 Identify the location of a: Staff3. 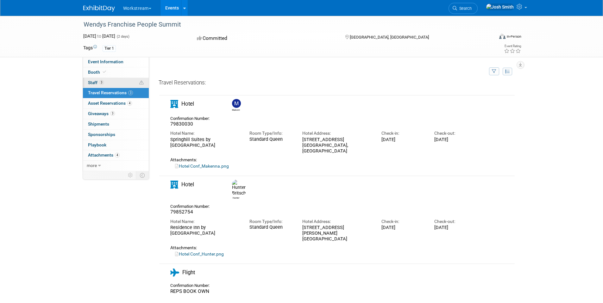
(116, 83).